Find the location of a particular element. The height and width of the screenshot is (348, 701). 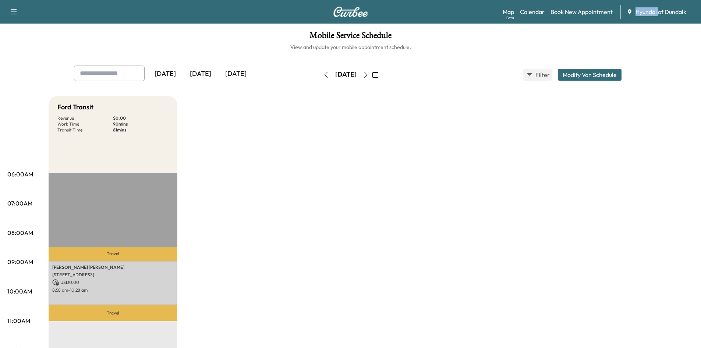

p: 90 mins is located at coordinates (141, 124).